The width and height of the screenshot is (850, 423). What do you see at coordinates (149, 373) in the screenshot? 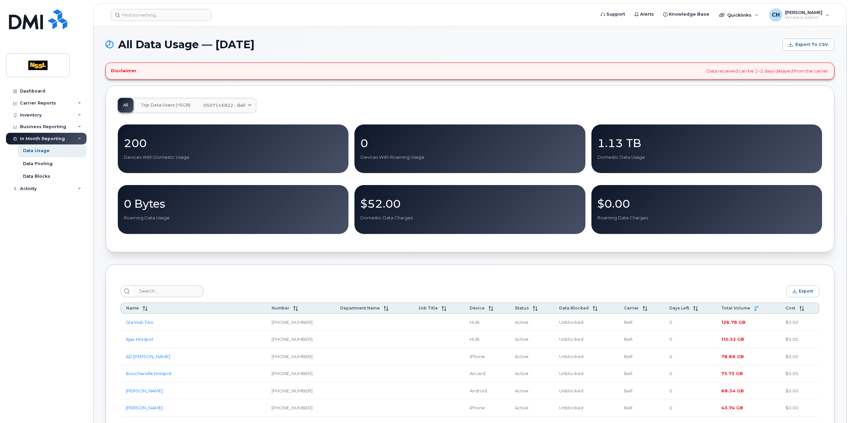
I see `a: Boucherville Hotspot` at bounding box center [149, 373].